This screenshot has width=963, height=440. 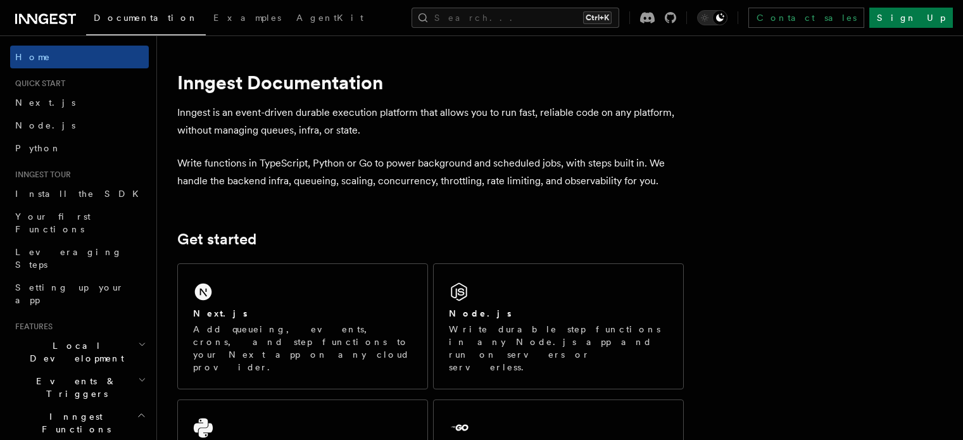 I want to click on h1: Inngest Documentation, so click(x=431, y=82).